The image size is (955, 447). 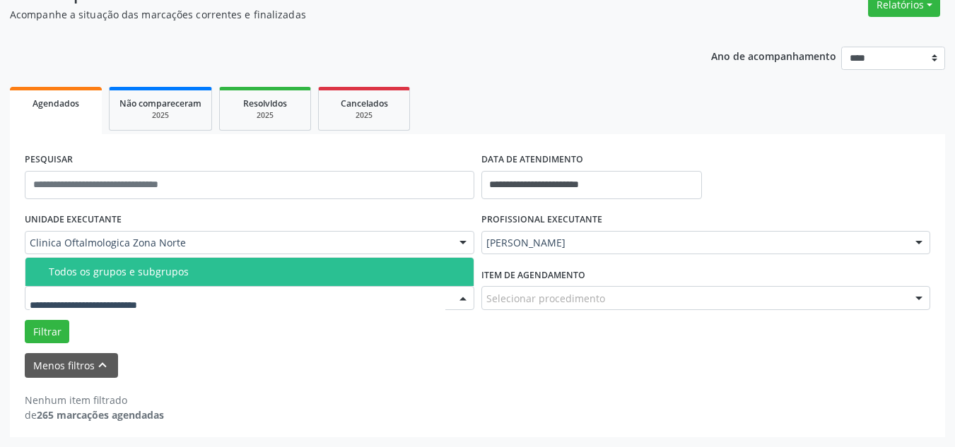 What do you see at coordinates (73, 220) in the screenshot?
I see `label: UNIDADE EXECUTANTE` at bounding box center [73, 220].